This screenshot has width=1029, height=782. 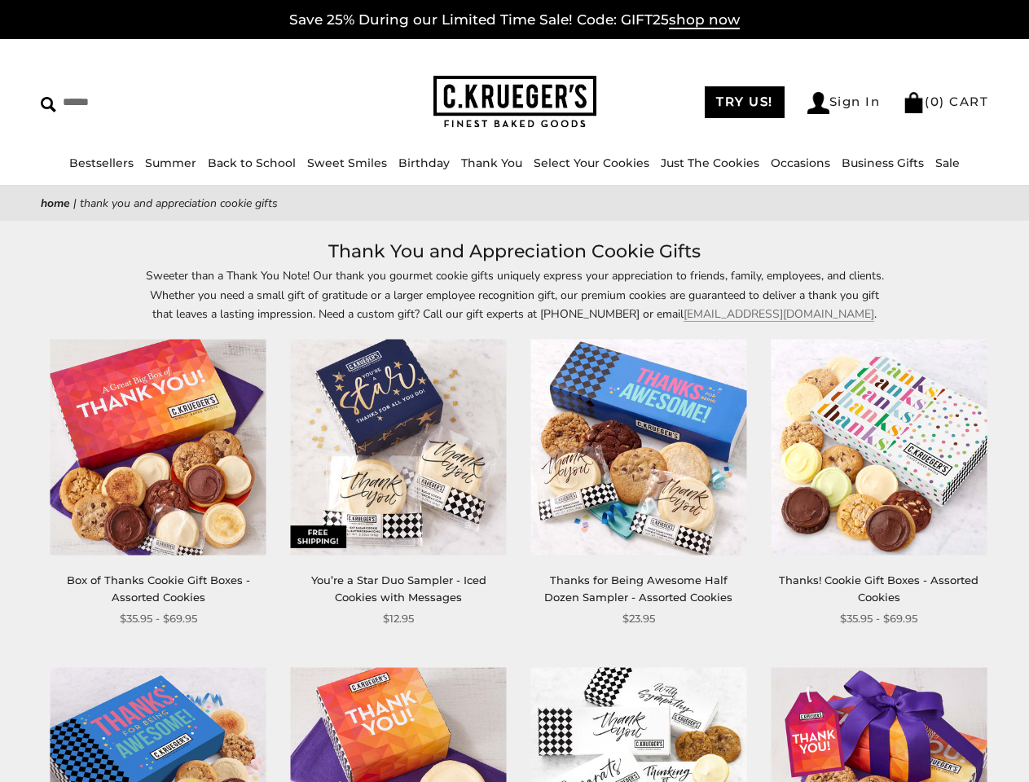 I want to click on a: Back to School, so click(x=252, y=163).